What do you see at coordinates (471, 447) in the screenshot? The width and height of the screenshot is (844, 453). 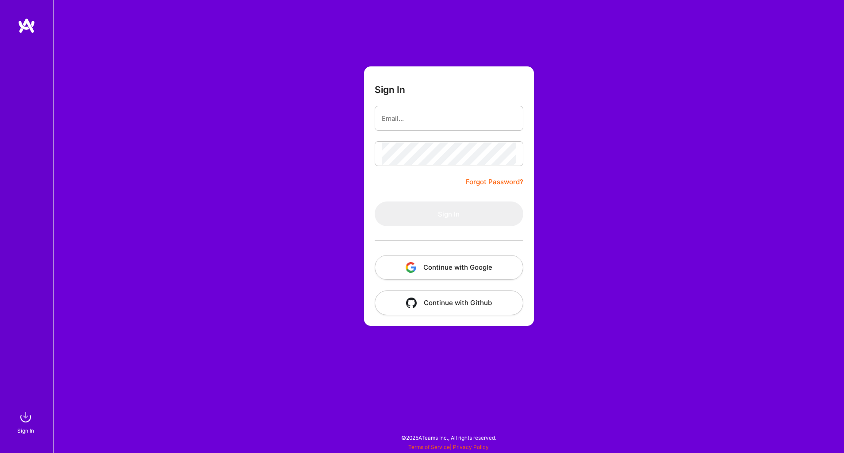 I see `a: Privacy Policy` at bounding box center [471, 447].